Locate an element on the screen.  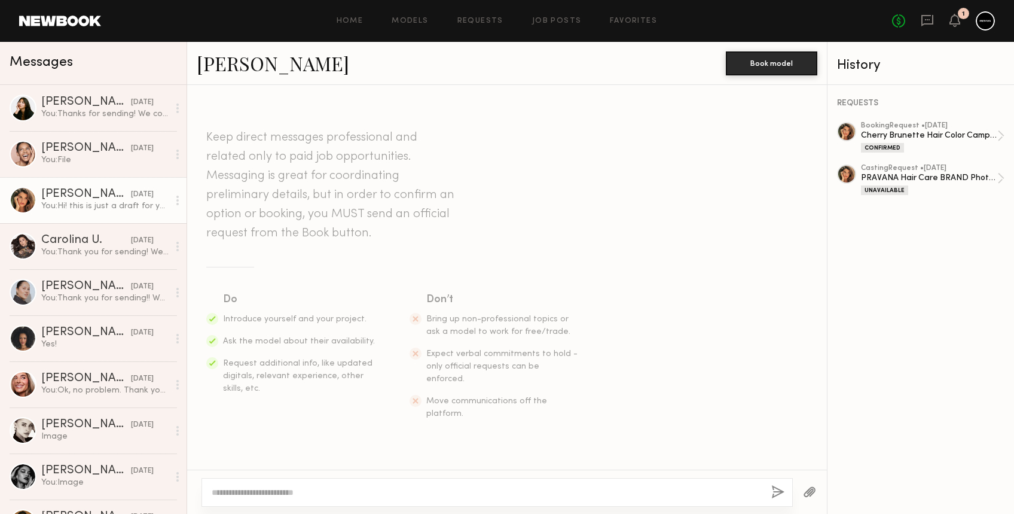
div: You: File is located at coordinates (105, 160).